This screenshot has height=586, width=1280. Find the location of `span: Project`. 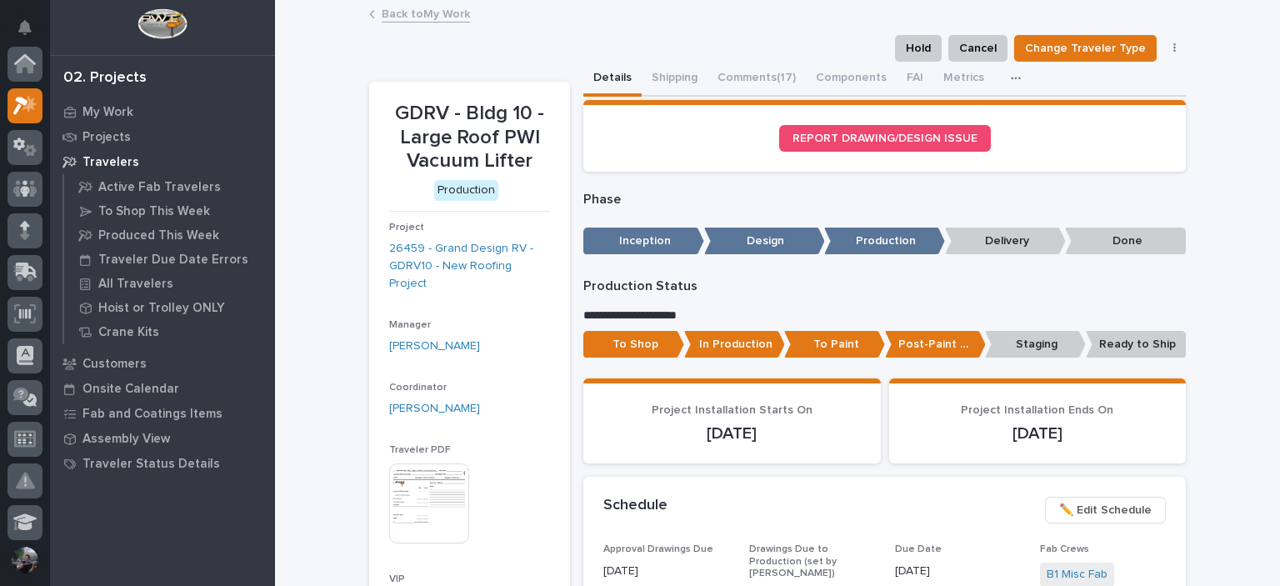

span: Project is located at coordinates (407, 227).